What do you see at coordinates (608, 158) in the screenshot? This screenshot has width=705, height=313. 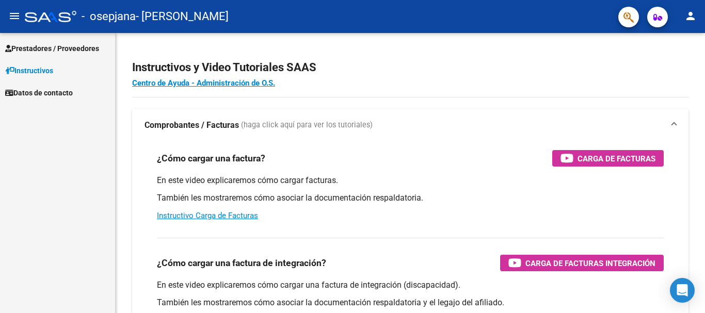 I see `button: Carga de Facturas` at bounding box center [608, 158].